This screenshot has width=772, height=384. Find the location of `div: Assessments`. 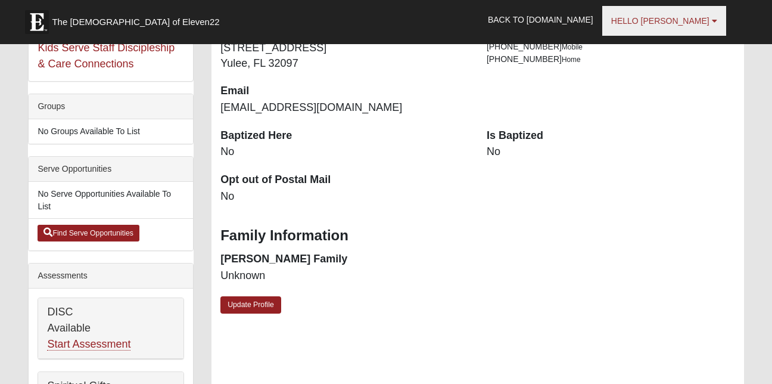

div: Assessments is located at coordinates (111, 276).